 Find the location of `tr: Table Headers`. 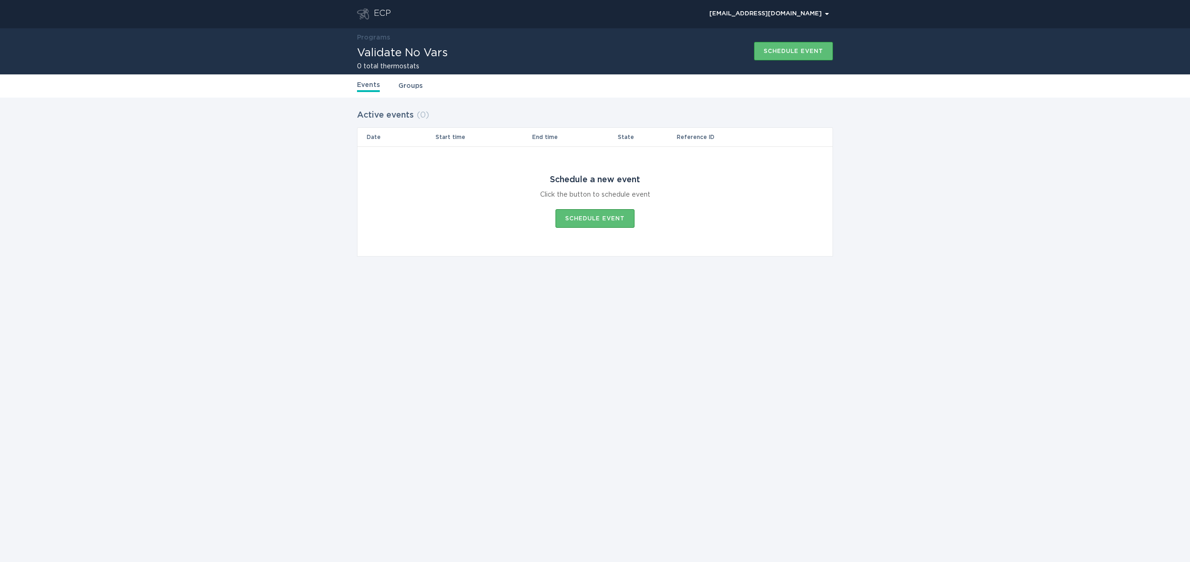

tr: Table Headers is located at coordinates (595, 137).